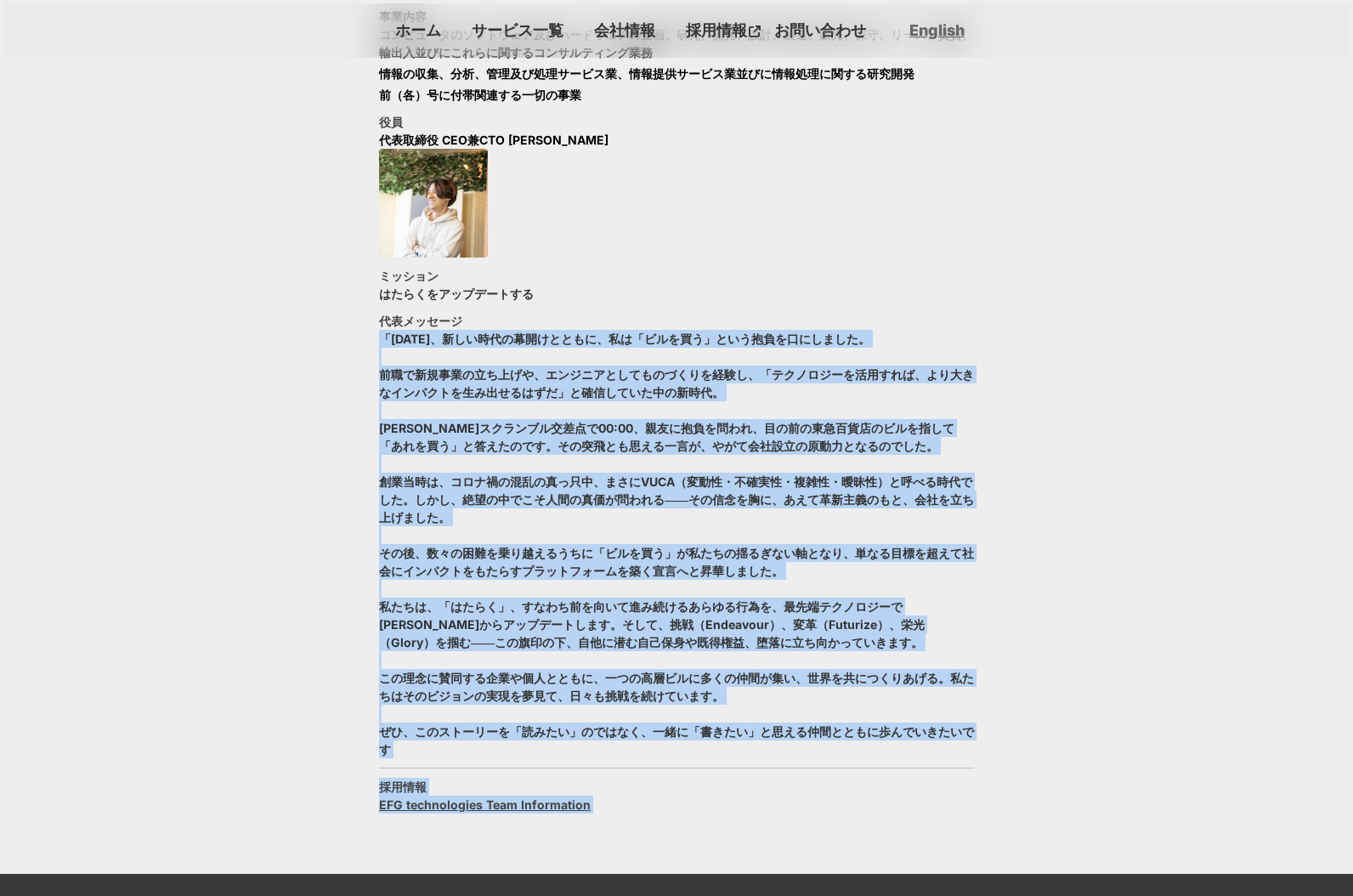 The image size is (1353, 896). What do you see at coordinates (714, 29) in the screenshot?
I see `p: 採用情報` at bounding box center [714, 29].